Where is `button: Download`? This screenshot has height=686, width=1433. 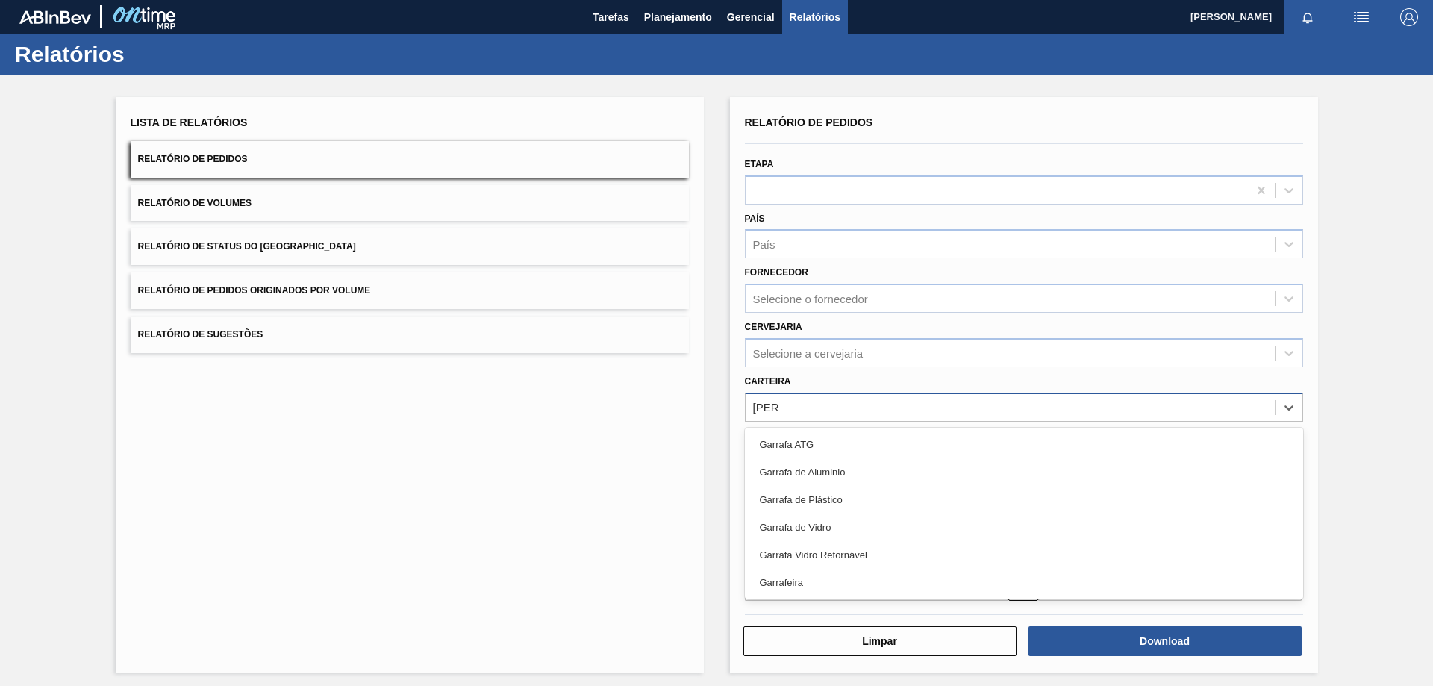
button: Download is located at coordinates (1165, 641).